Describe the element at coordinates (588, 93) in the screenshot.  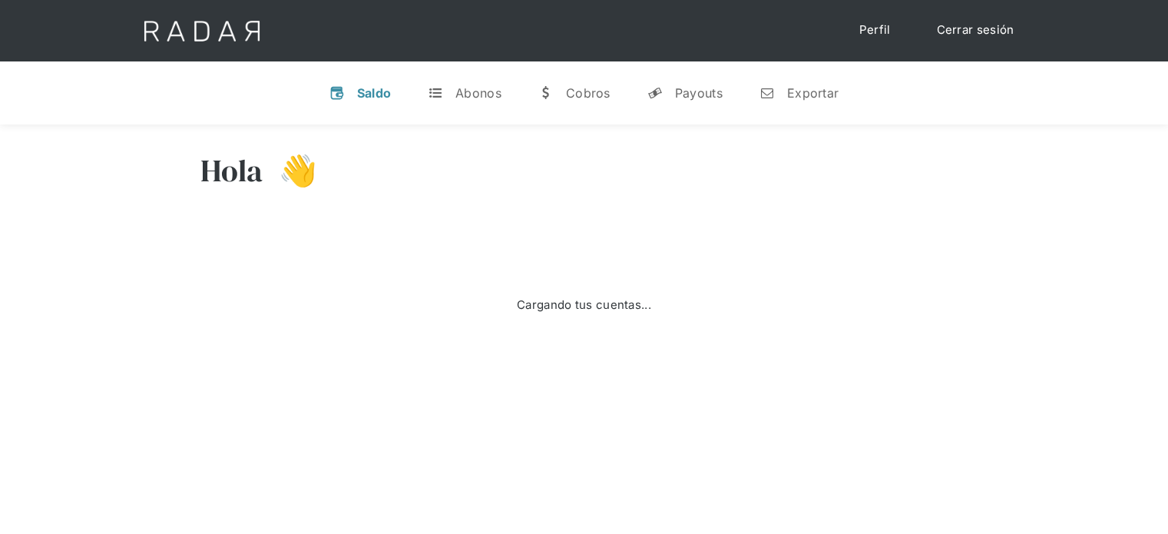
I see `div: Cobros` at that location.